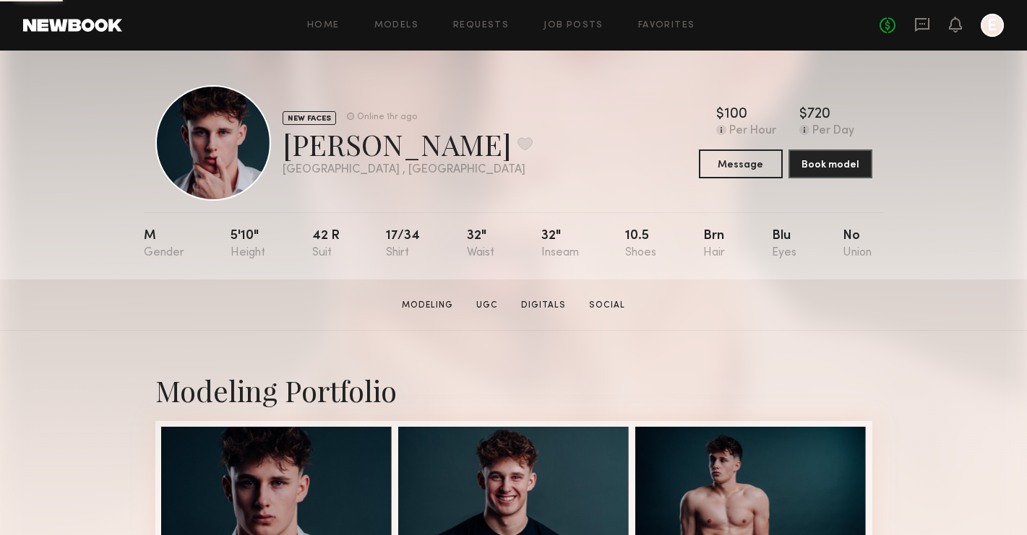 The height and width of the screenshot is (535, 1027). What do you see at coordinates (992, 25) in the screenshot?
I see `a: E` at bounding box center [992, 25].